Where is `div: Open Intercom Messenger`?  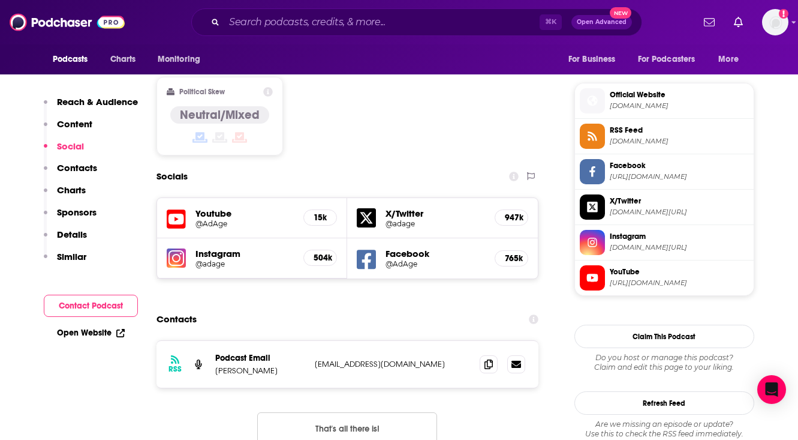 div: Open Intercom Messenger is located at coordinates (772, 389).